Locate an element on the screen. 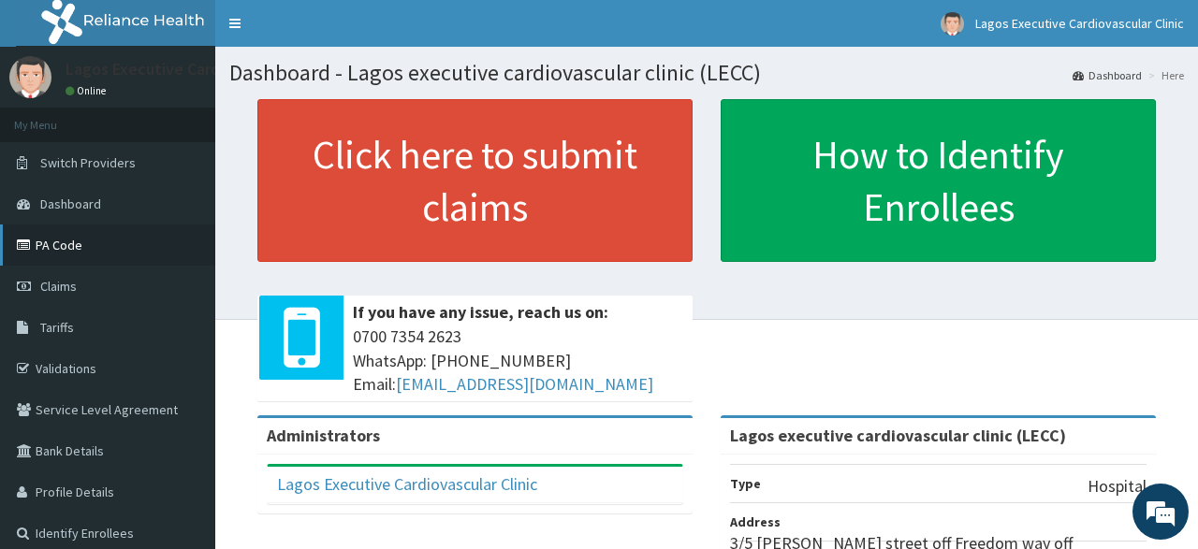  p: Hospital is located at coordinates (1117, 487).